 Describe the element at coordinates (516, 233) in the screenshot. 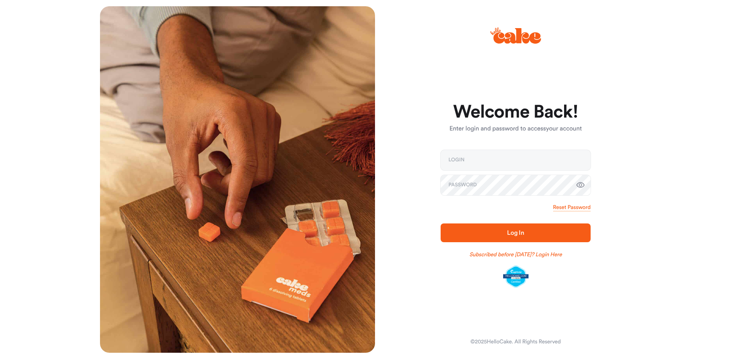

I see `button: Log In` at that location.